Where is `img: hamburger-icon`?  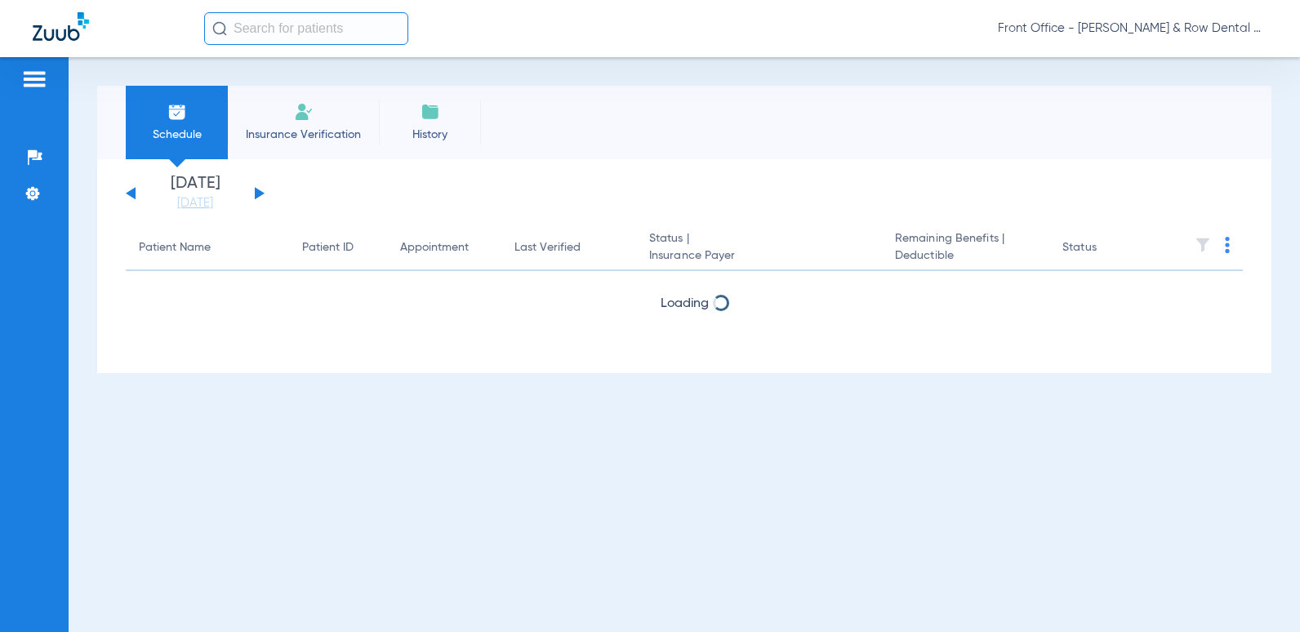 img: hamburger-icon is located at coordinates (34, 79).